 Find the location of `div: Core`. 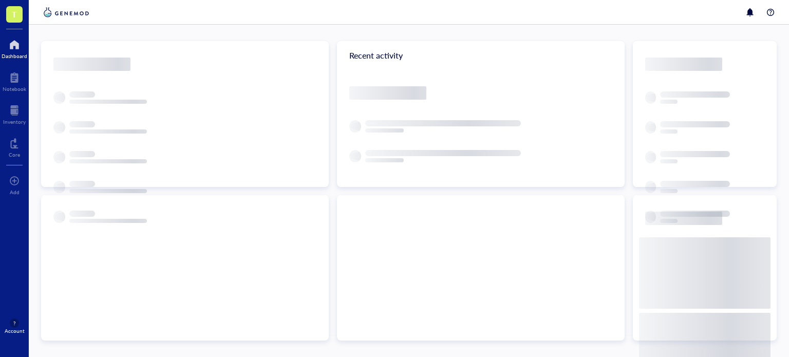

div: Core is located at coordinates (14, 155).